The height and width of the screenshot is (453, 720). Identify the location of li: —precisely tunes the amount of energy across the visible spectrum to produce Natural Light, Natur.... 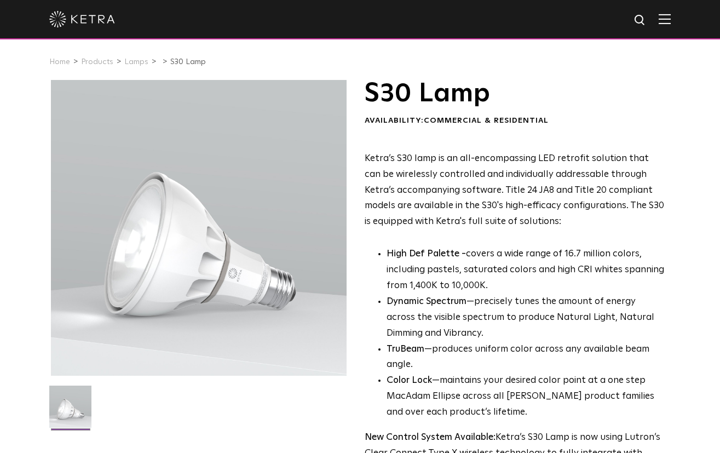
(526, 318).